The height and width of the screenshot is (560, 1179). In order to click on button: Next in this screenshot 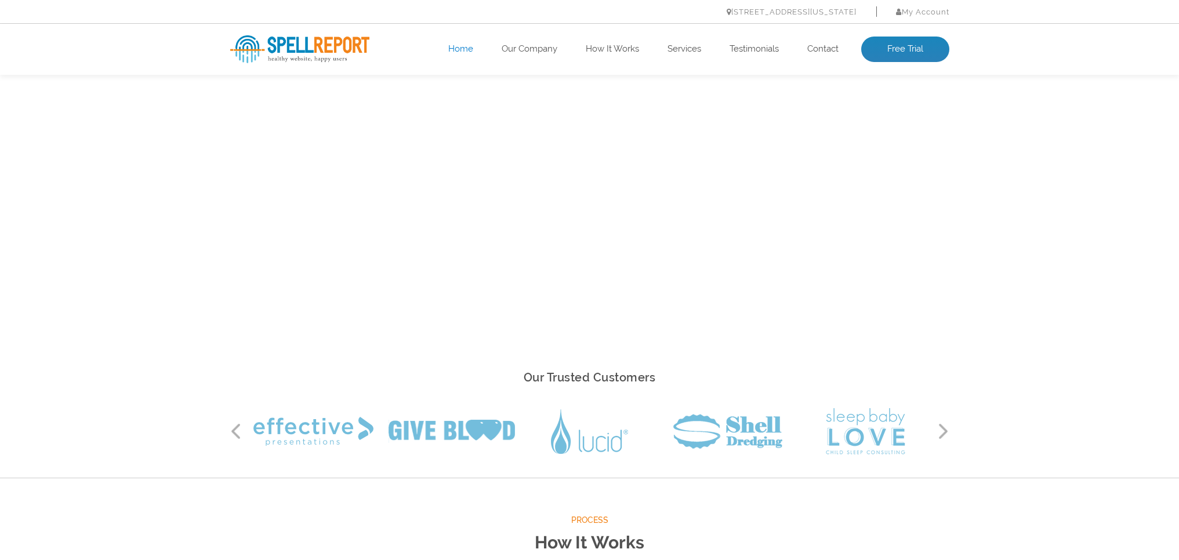, I will do `click(944, 432)`.